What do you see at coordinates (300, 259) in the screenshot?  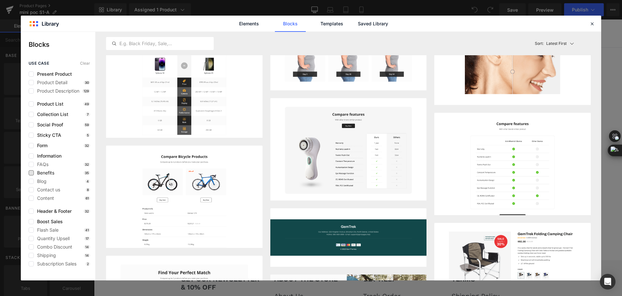 I see `p: GET HELP` at bounding box center [300, 259].